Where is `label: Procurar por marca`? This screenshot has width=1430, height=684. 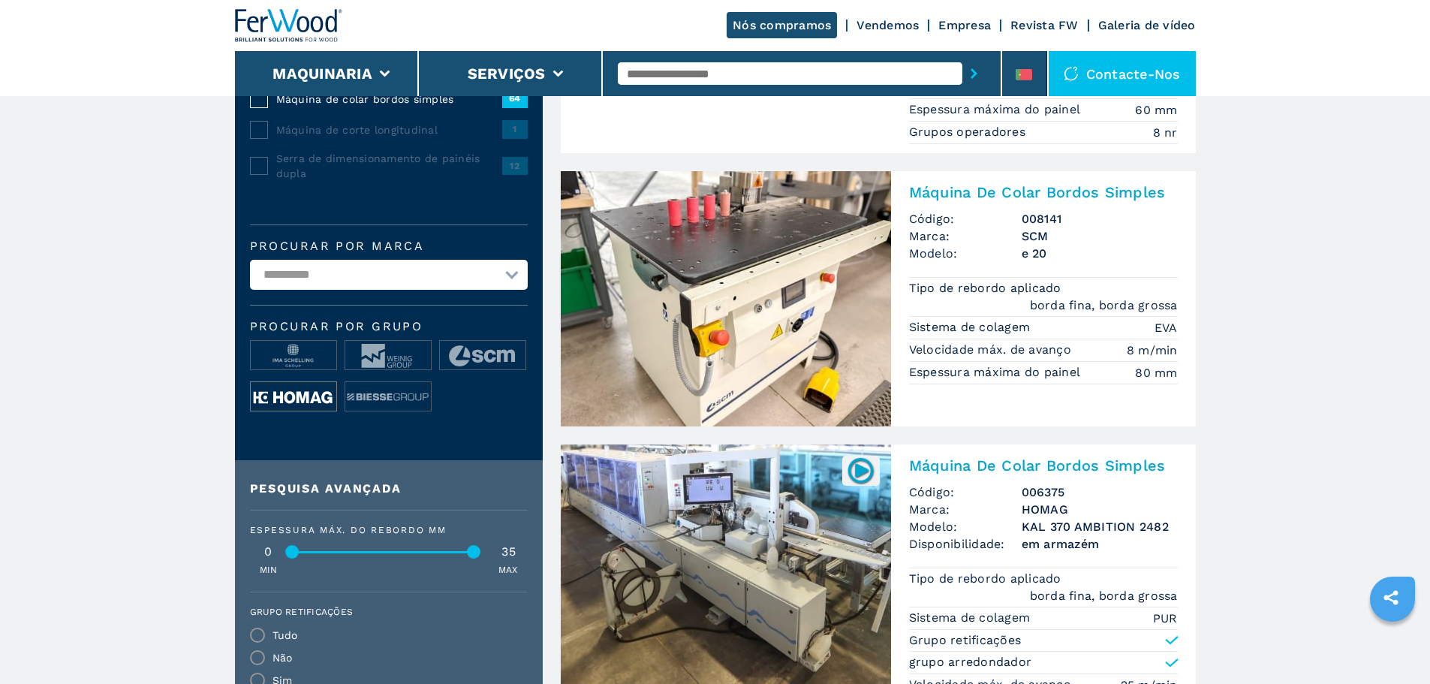
label: Procurar por marca is located at coordinates (389, 246).